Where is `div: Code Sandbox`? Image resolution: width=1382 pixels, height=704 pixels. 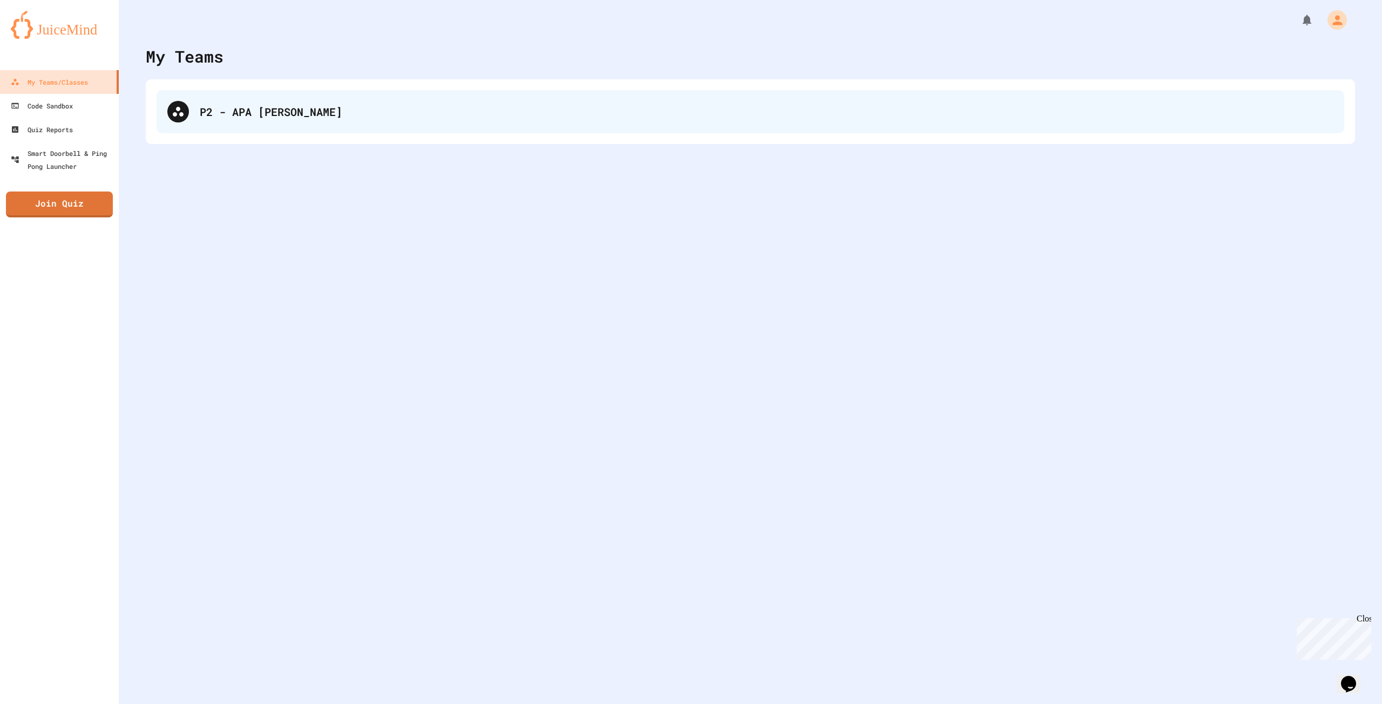
div: Code Sandbox is located at coordinates (42, 106).